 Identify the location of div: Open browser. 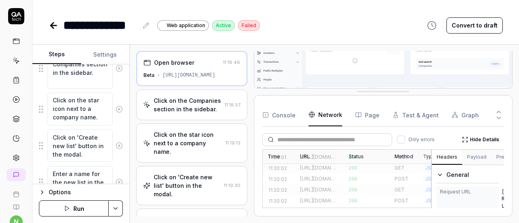
(174, 62).